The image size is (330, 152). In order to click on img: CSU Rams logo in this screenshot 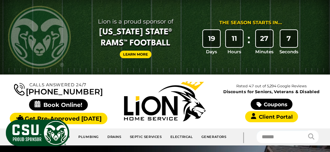, I will do `click(39, 37)`.